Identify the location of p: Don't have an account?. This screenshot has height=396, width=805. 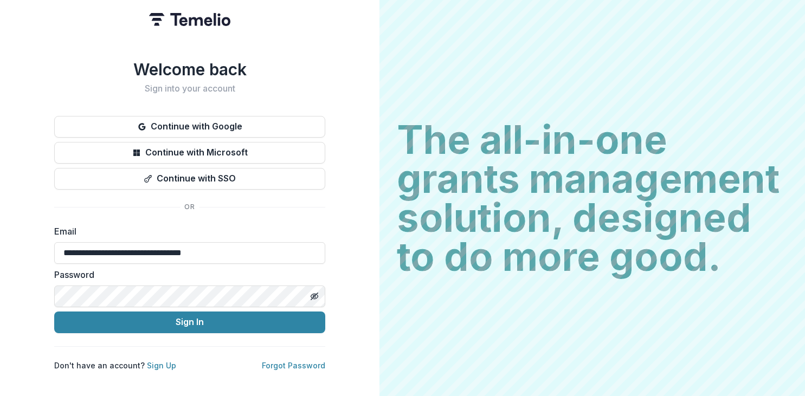
(115, 366).